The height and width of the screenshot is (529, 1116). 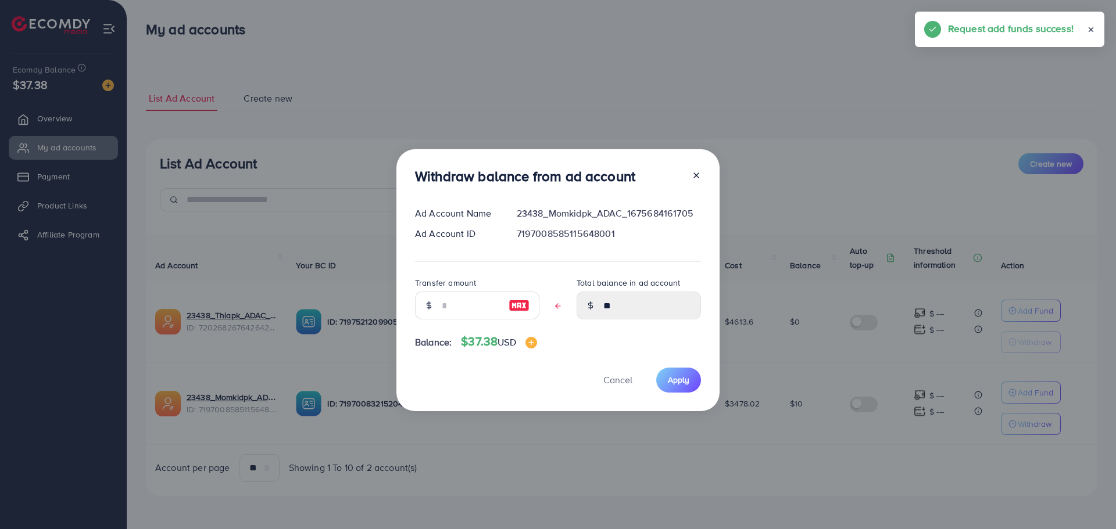 What do you see at coordinates (433, 342) in the screenshot?
I see `span: Balance:` at bounding box center [433, 342].